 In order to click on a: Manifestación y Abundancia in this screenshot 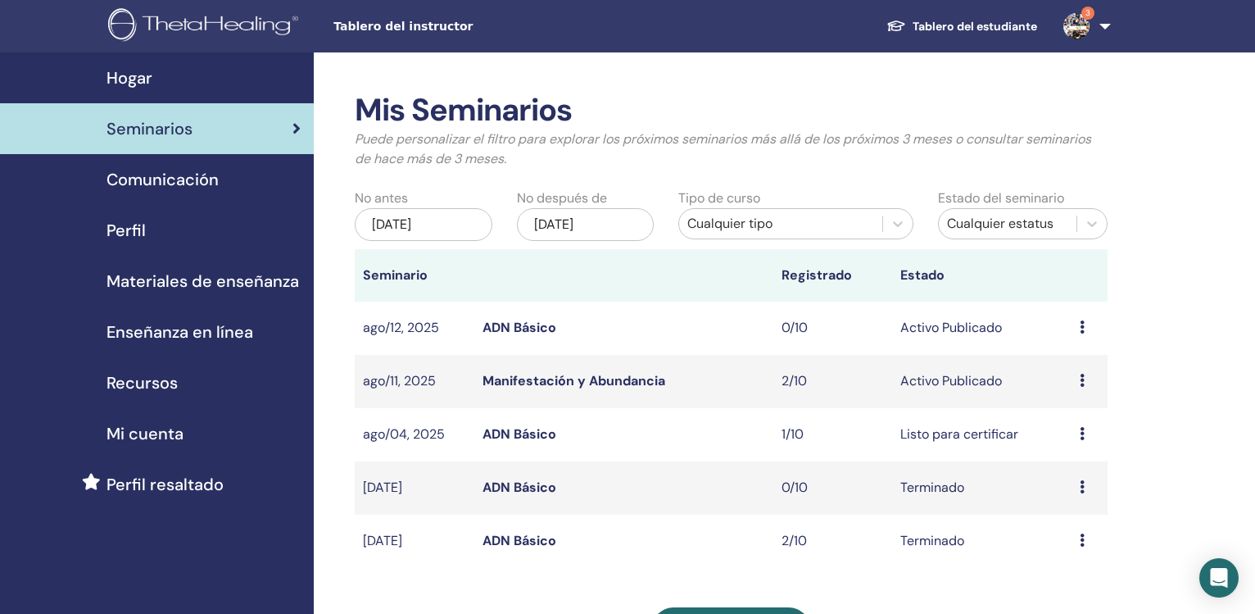, I will do `click(574, 380)`.